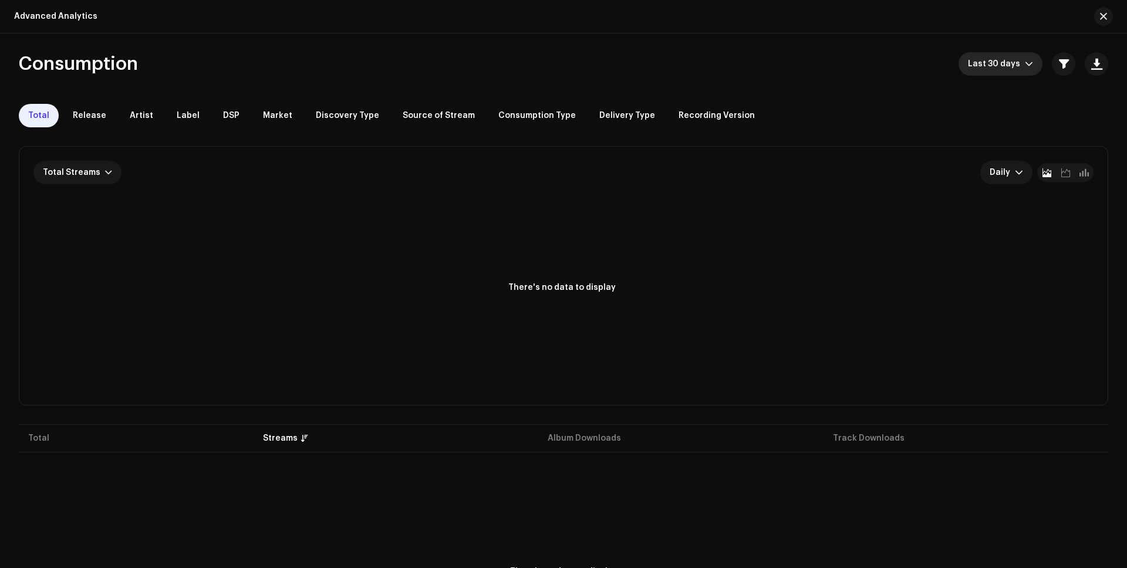  What do you see at coordinates (562, 288) in the screenshot?
I see `text: There's no data to display` at bounding box center [562, 288].